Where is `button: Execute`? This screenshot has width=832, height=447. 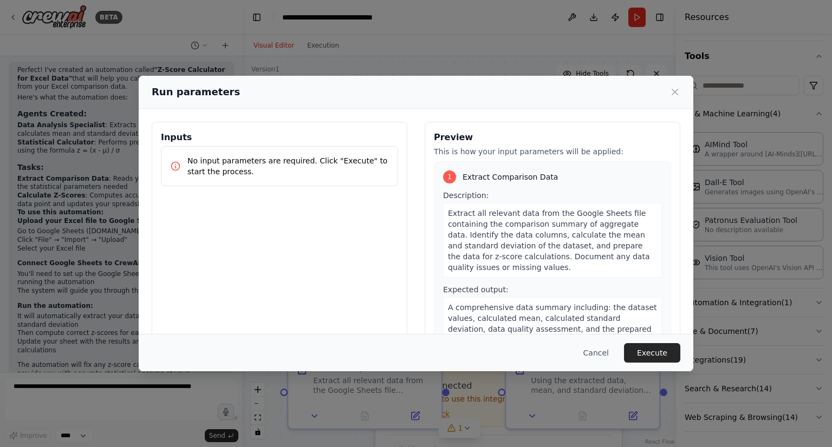
button: Execute is located at coordinates (652, 353).